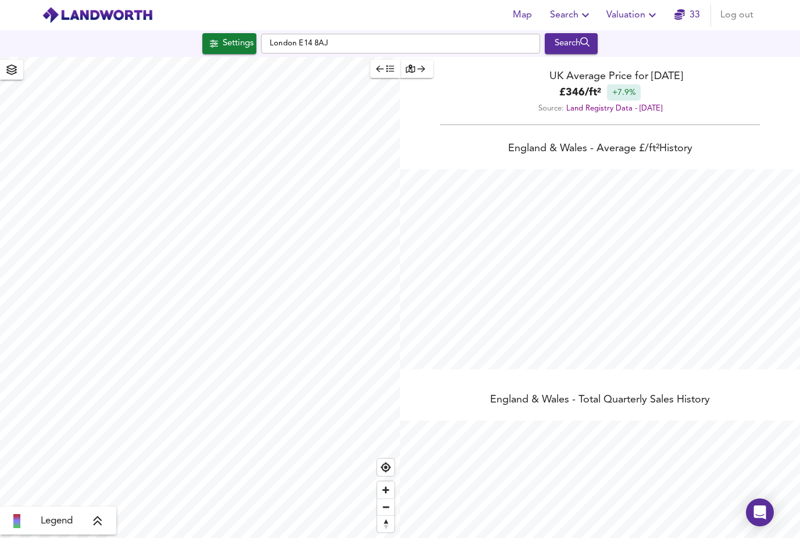 This screenshot has width=800, height=538. Describe the element at coordinates (401, 44) in the screenshot. I see `input: Enter a location...` at that location.